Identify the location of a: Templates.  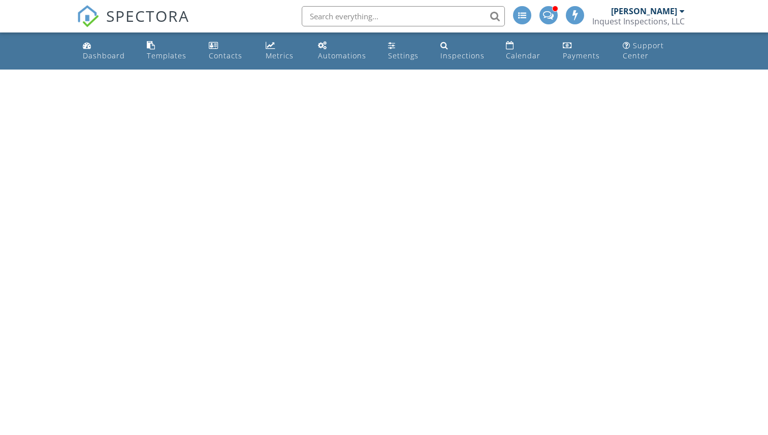
(170, 51).